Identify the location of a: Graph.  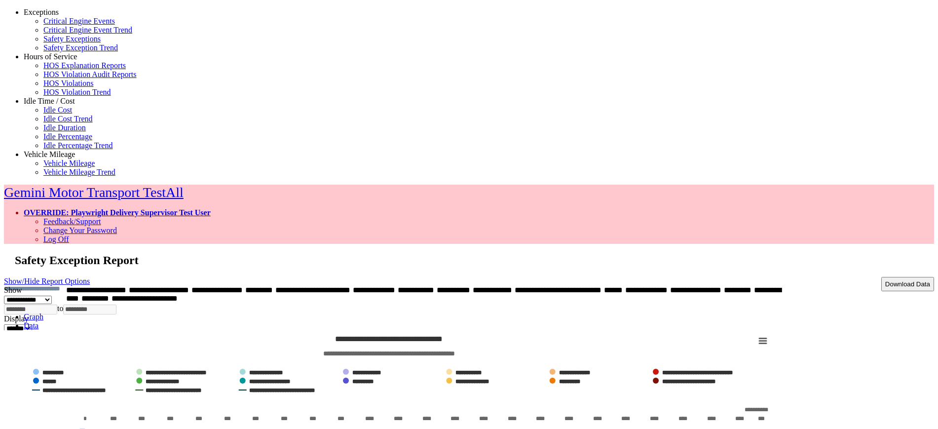
(34, 316).